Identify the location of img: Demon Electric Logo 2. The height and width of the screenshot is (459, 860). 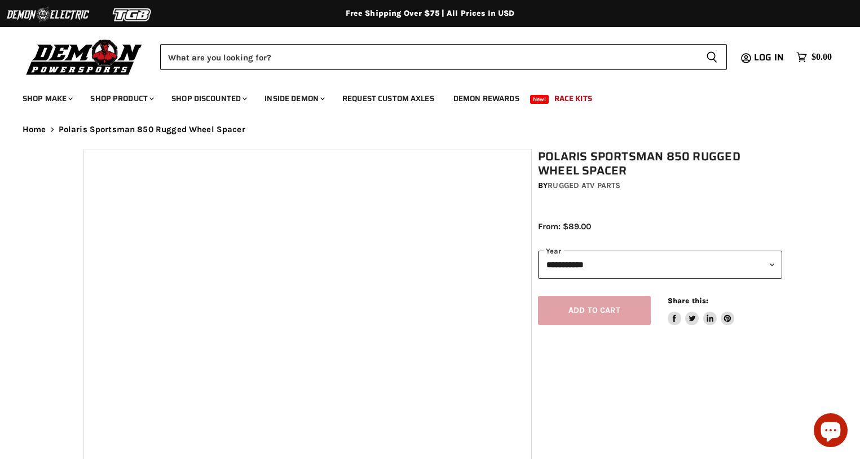
(48, 15).